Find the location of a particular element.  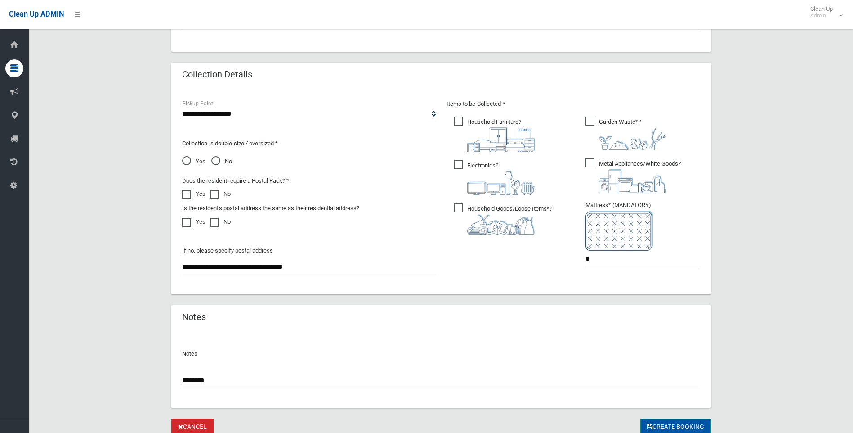

span: Electronics is located at coordinates (494, 177).